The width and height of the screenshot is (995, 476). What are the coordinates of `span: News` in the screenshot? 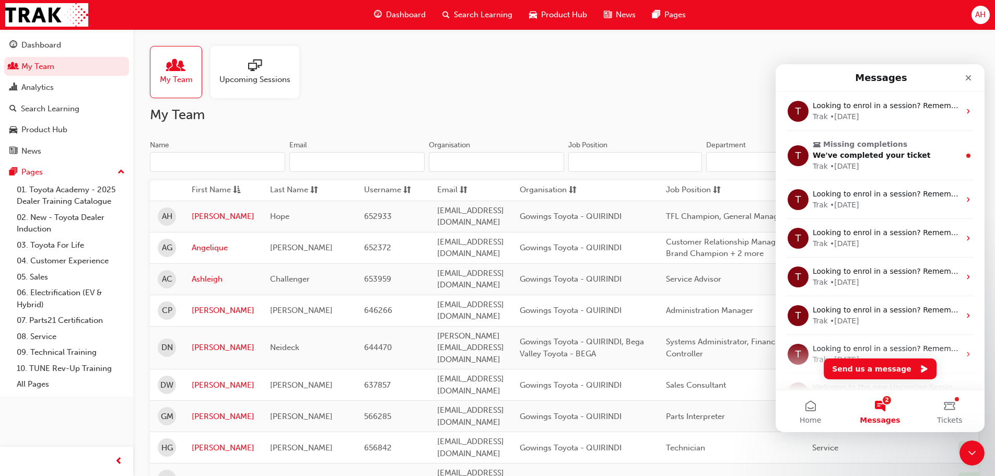 It's located at (626, 15).